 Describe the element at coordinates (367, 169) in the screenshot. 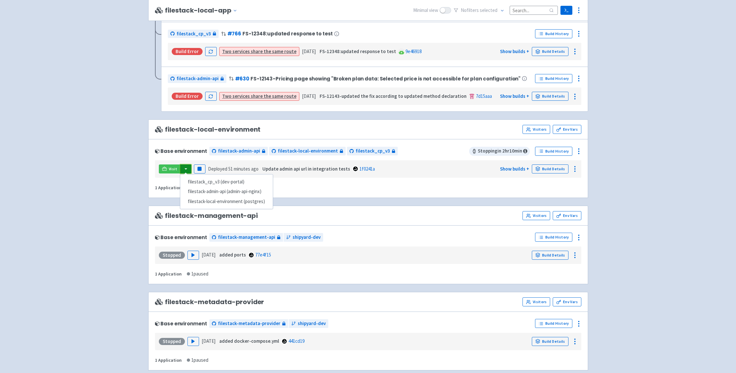

I see `a: 1f0241a` at that location.